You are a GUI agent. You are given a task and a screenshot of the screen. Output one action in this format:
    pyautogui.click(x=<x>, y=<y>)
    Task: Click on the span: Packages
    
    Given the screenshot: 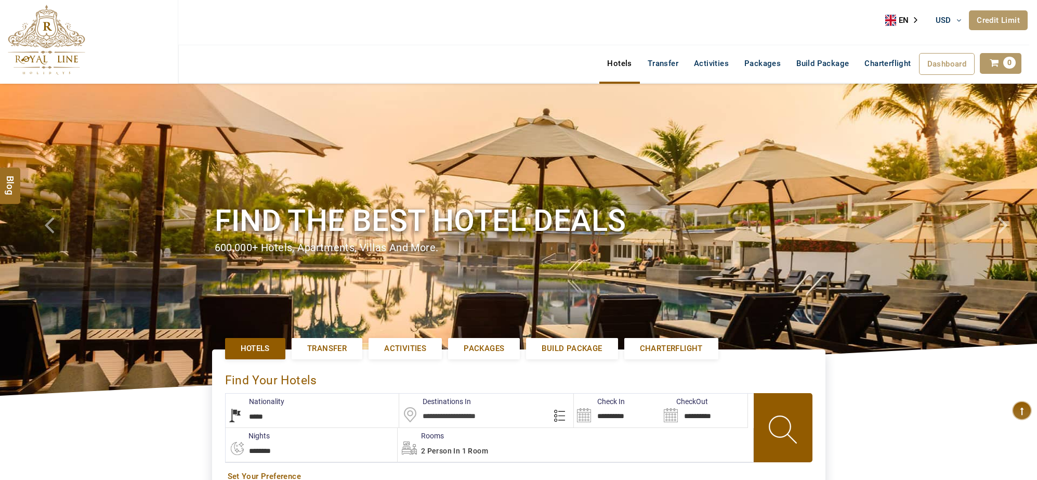 What is the action you would take?
    pyautogui.click(x=484, y=348)
    